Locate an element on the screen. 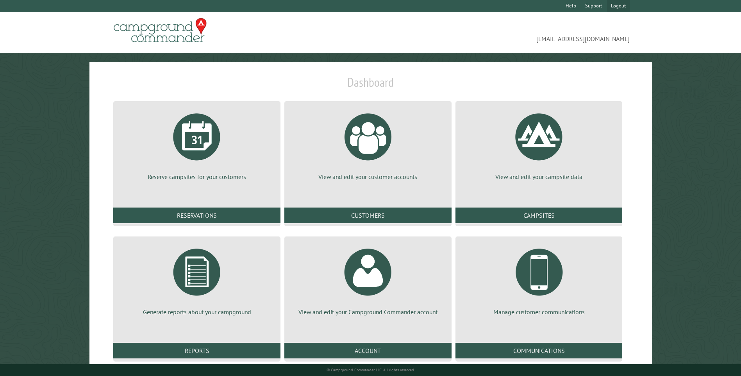 Image resolution: width=741 pixels, height=376 pixels. small: © Campground Commander LLC. All rights reserved. is located at coordinates (371, 370).